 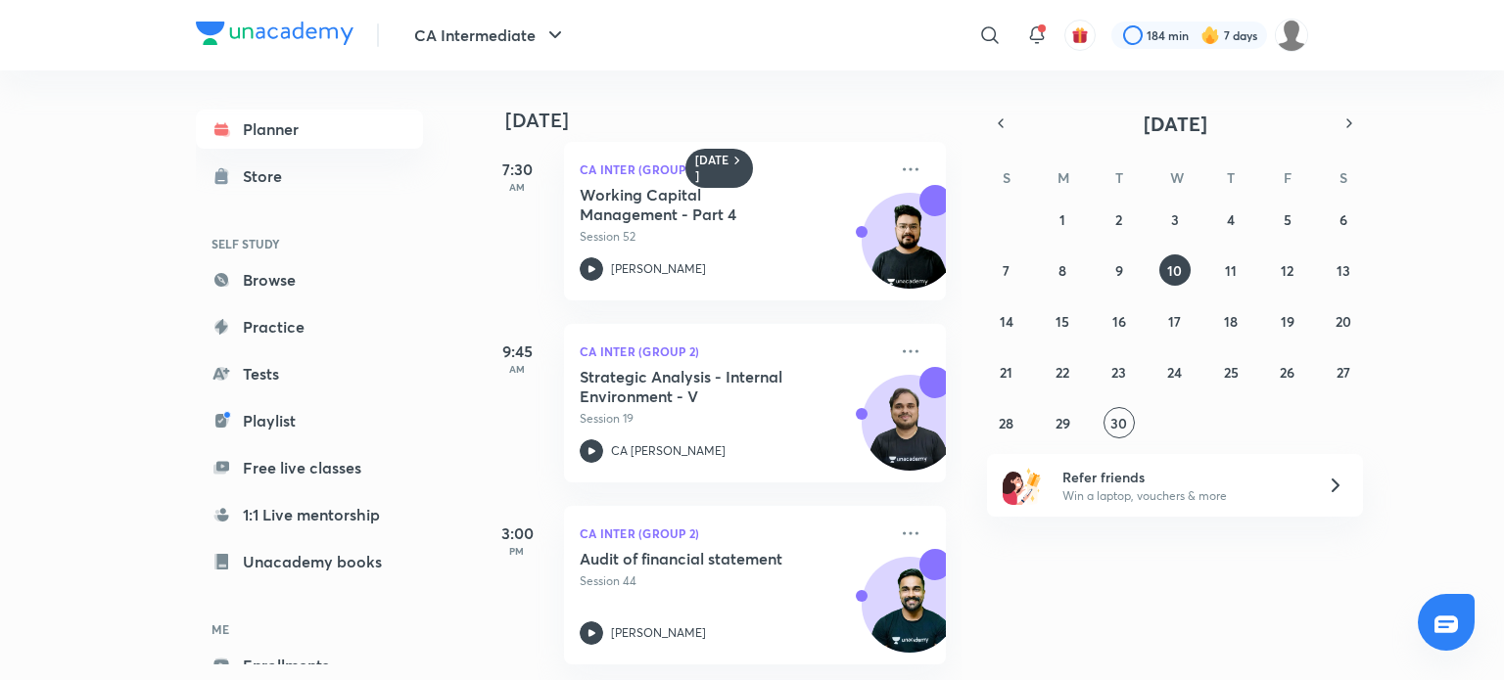 I want to click on abbr: September 5, 2025, so click(x=1287, y=219).